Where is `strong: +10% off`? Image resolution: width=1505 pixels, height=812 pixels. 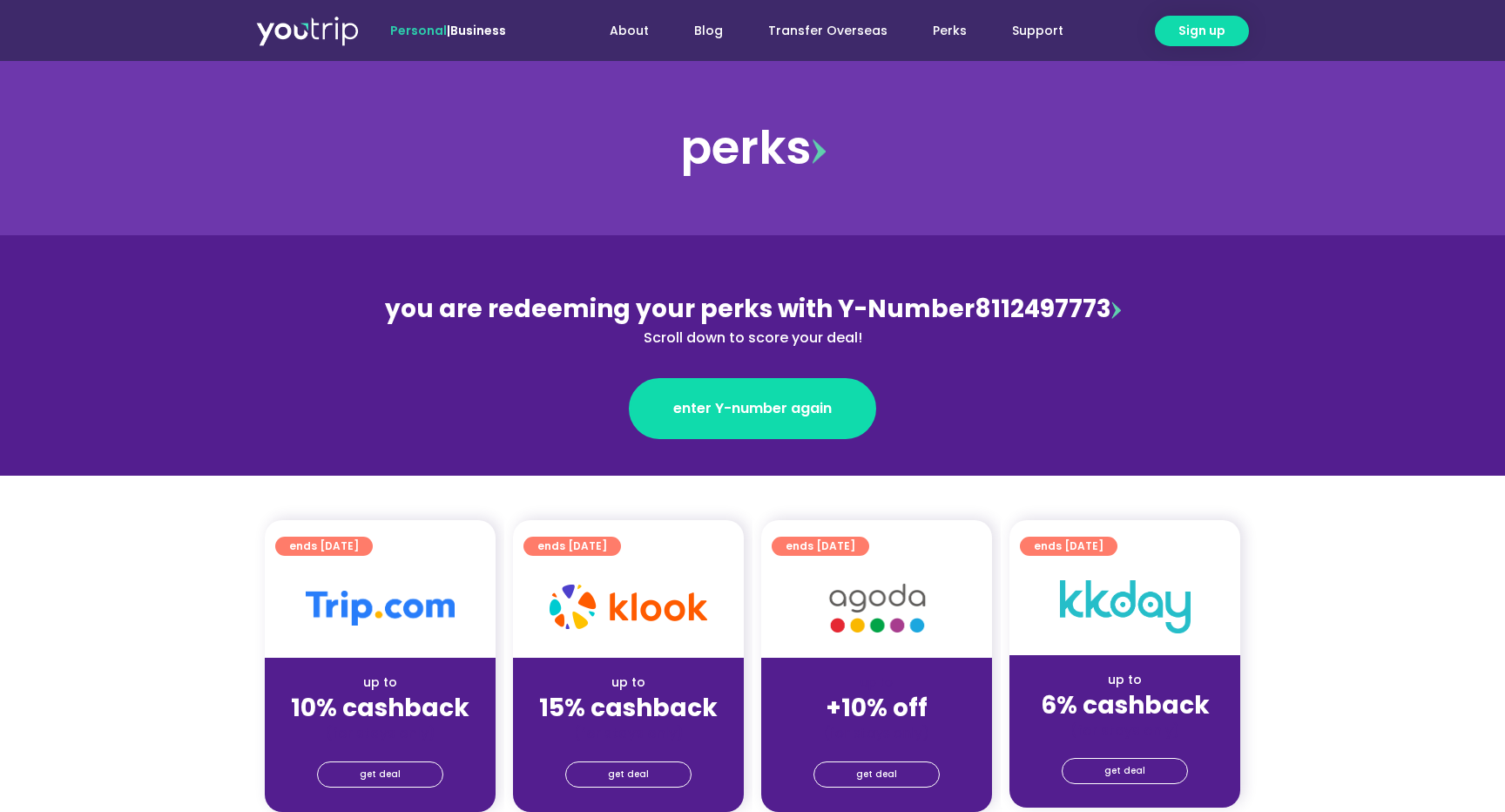 strong: +10% off is located at coordinates (876, 707).